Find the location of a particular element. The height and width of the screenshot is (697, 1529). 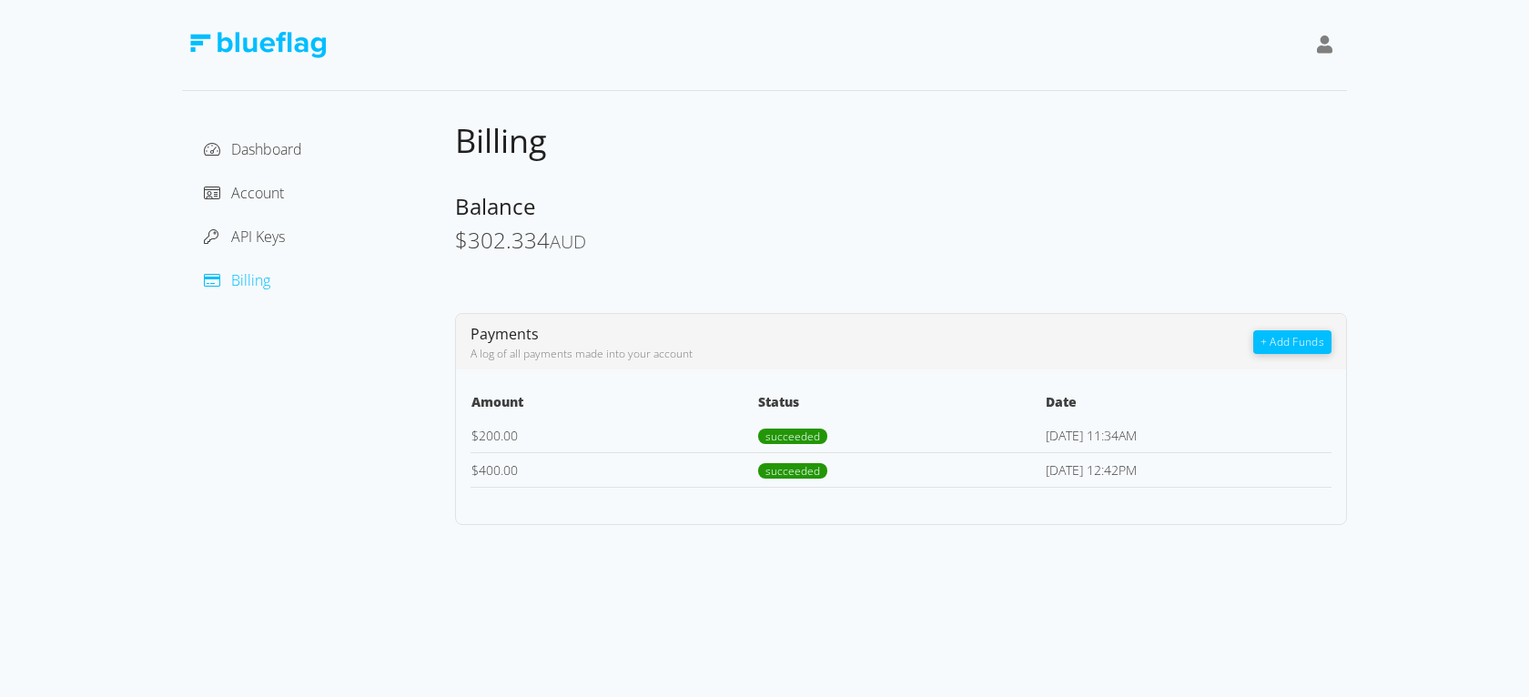

span: Payments is located at coordinates (504, 334).